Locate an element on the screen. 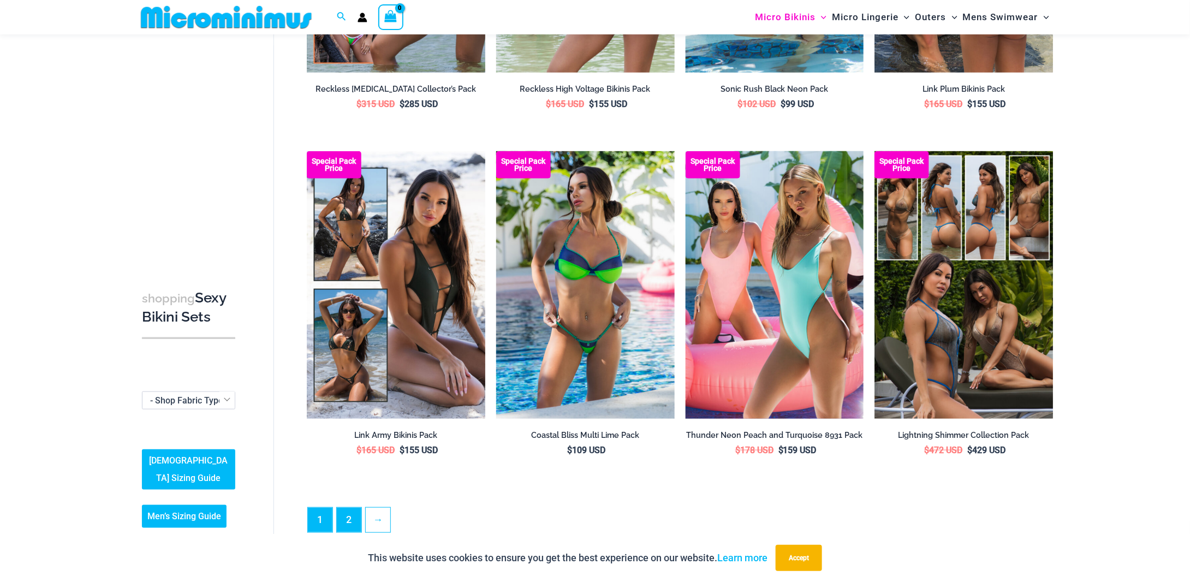  a: Link Army Bikinis Pack is located at coordinates (396, 437).